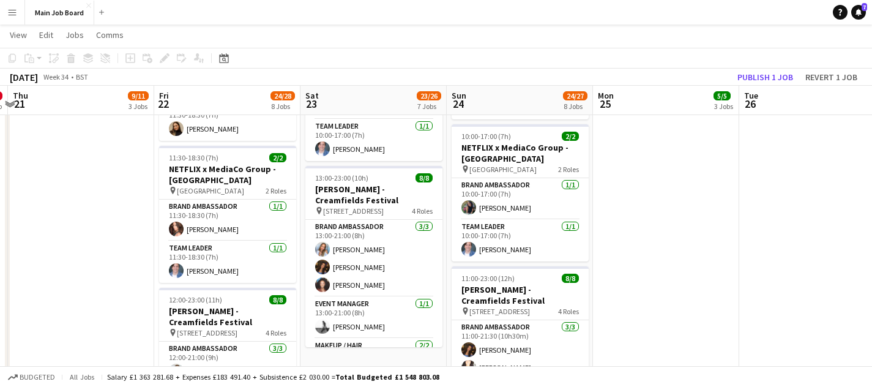  Describe the element at coordinates (273, 376) in the screenshot. I see `div: Salary £1 363 281.68 + Expenses £183 491.40 + Subsistence £2 030.00 =` at that location.